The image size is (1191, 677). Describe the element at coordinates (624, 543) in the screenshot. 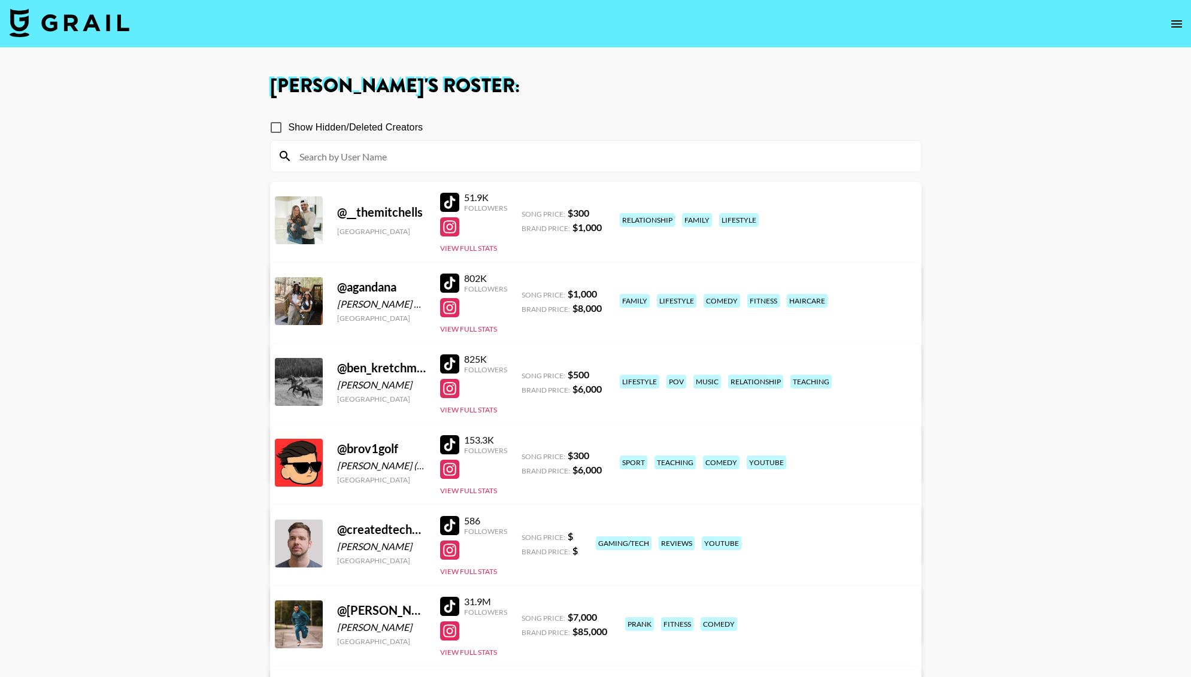

I see `div: gaming/tech` at that location.